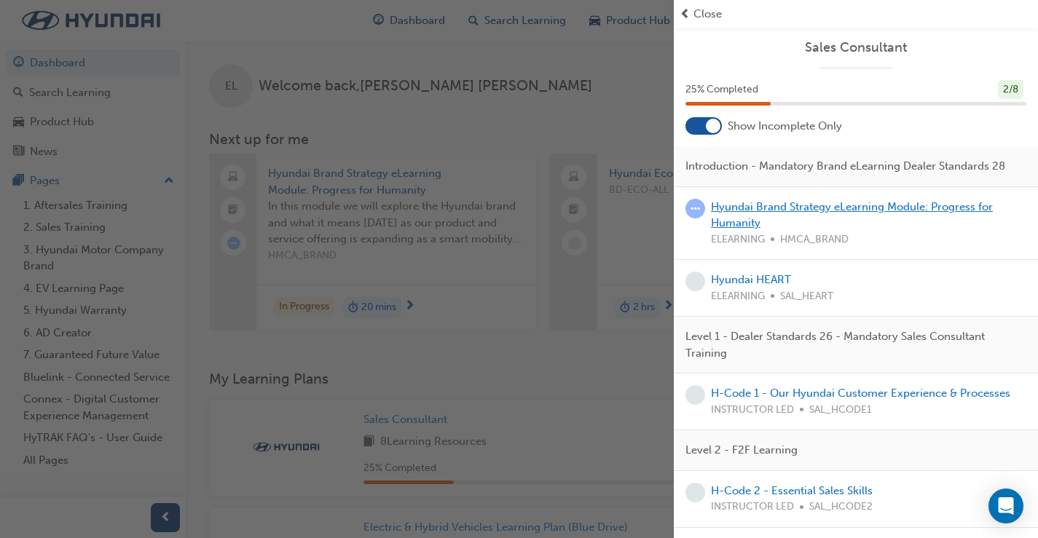 This screenshot has width=1038, height=538. Describe the element at coordinates (856, 47) in the screenshot. I see `a: Sales Consultant` at that location.